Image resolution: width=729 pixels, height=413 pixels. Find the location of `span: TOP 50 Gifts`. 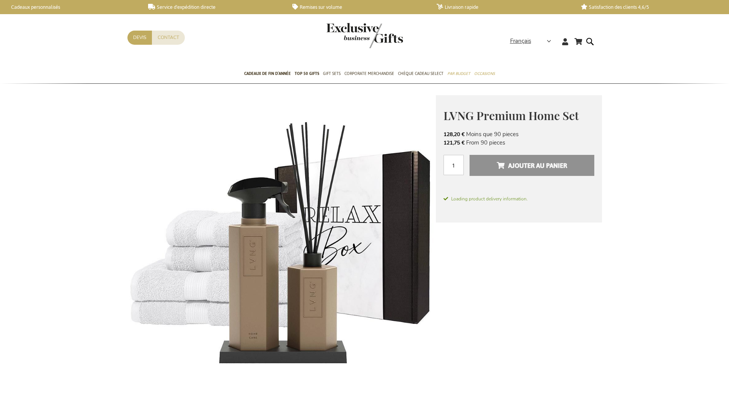

span: TOP 50 Gifts is located at coordinates (307, 73).